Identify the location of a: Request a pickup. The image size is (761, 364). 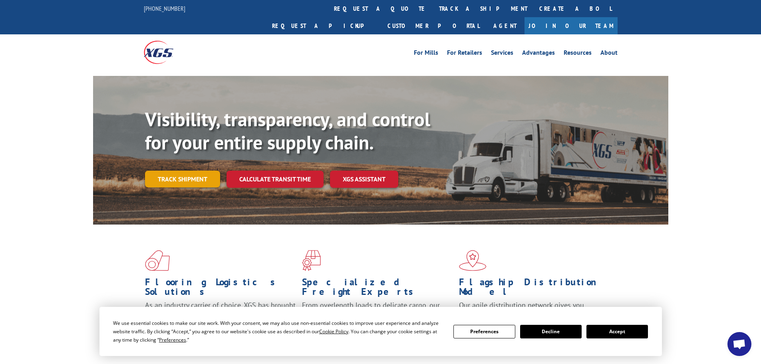
(324, 26).